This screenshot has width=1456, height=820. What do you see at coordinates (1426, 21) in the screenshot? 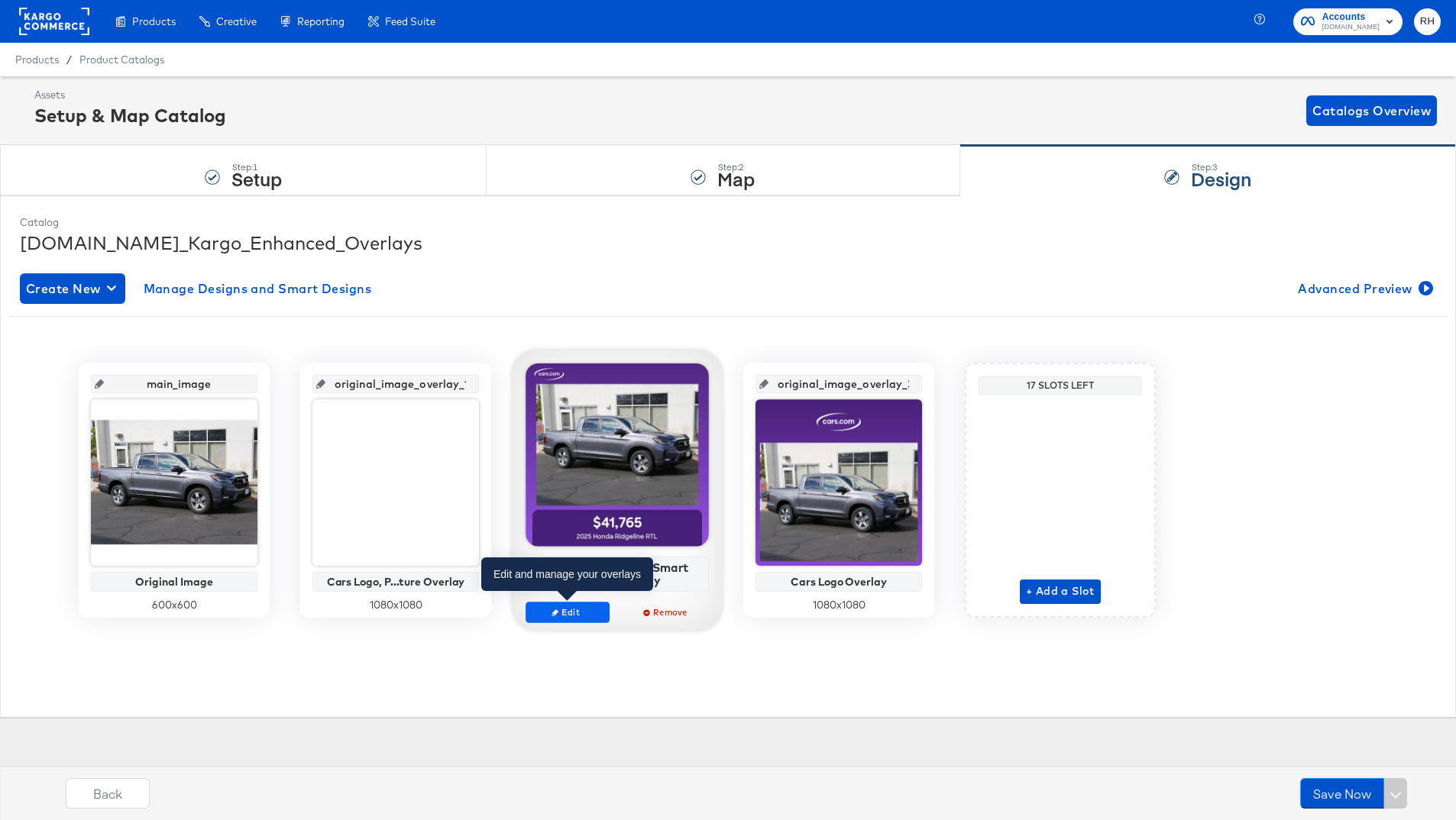
I see `button: RH` at bounding box center [1426, 21].